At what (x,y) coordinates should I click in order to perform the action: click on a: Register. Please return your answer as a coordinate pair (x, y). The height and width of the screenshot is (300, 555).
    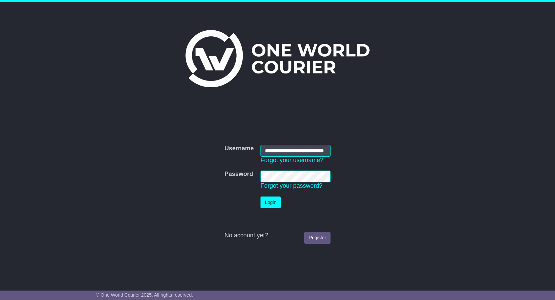
    Looking at the image, I should click on (318, 237).